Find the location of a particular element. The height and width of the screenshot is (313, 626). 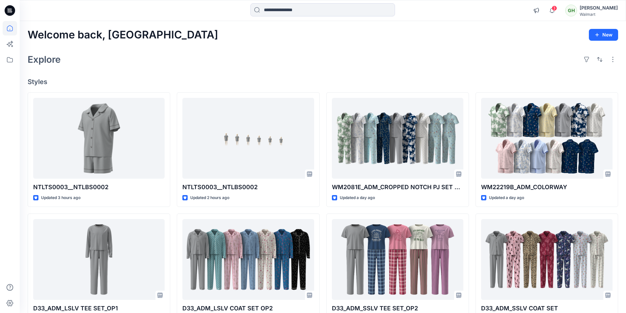

h4: Styles is located at coordinates (322, 82).